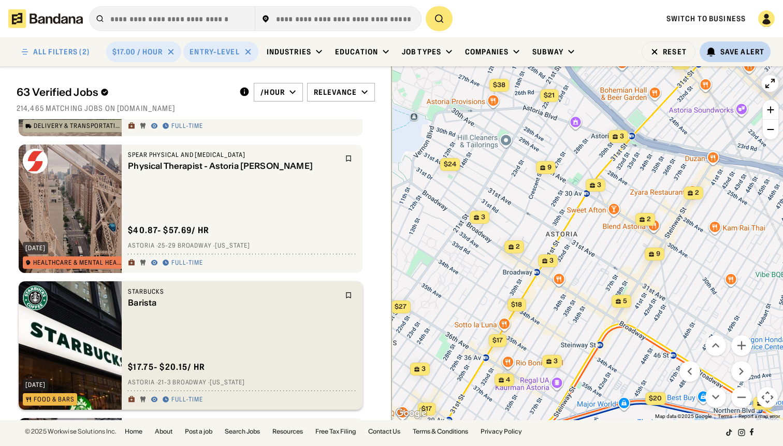  What do you see at coordinates (134, 431) in the screenshot?
I see `a: Home` at bounding box center [134, 431].